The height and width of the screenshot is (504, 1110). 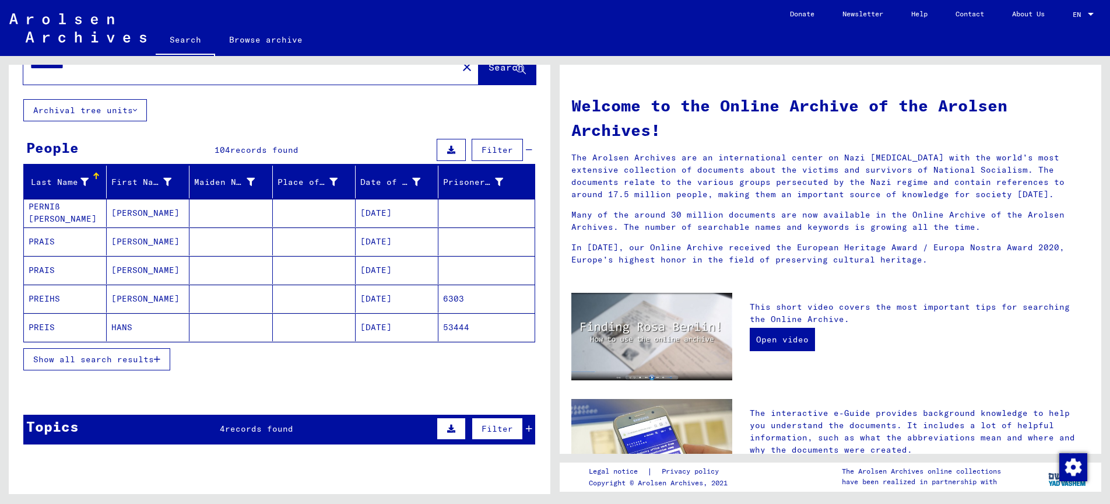 I want to click on mat-header-cell: Place of Birth, so click(x=314, y=182).